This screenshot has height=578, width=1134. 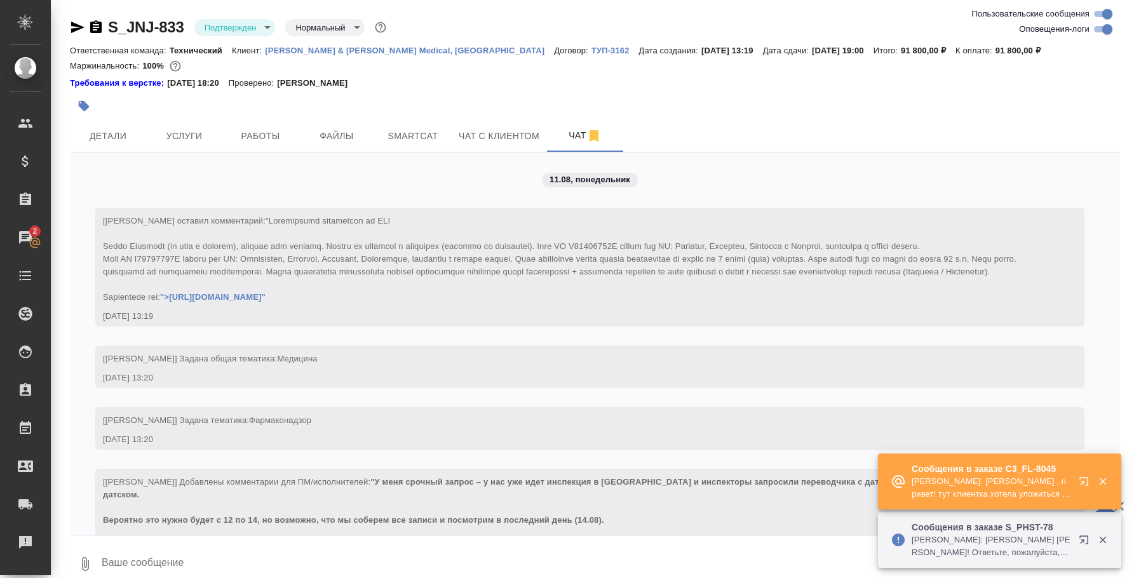 I want to click on a: S_JNJ-833, so click(x=146, y=27).